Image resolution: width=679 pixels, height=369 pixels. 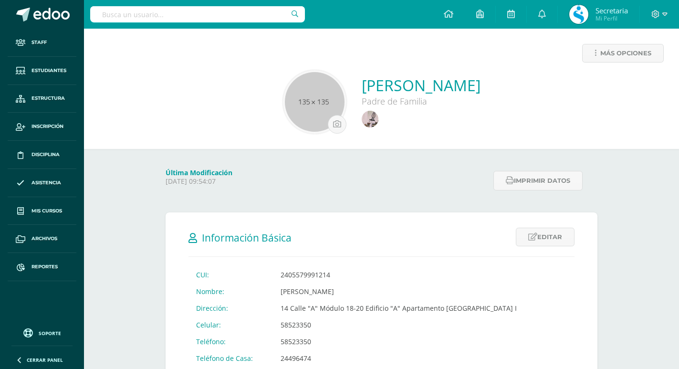 What do you see at coordinates (231, 275) in the screenshot?
I see `td: CUI:` at bounding box center [231, 275].